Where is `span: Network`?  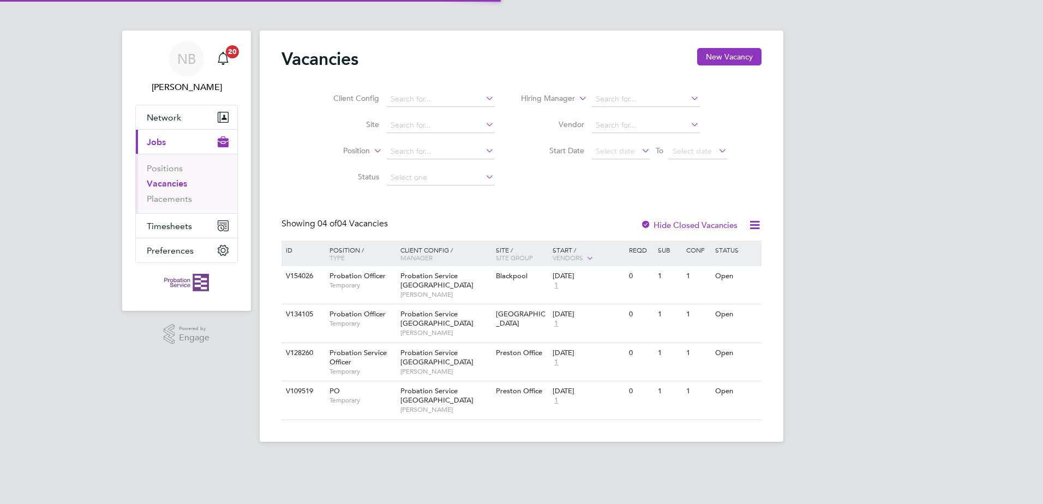 span: Network is located at coordinates (164, 117).